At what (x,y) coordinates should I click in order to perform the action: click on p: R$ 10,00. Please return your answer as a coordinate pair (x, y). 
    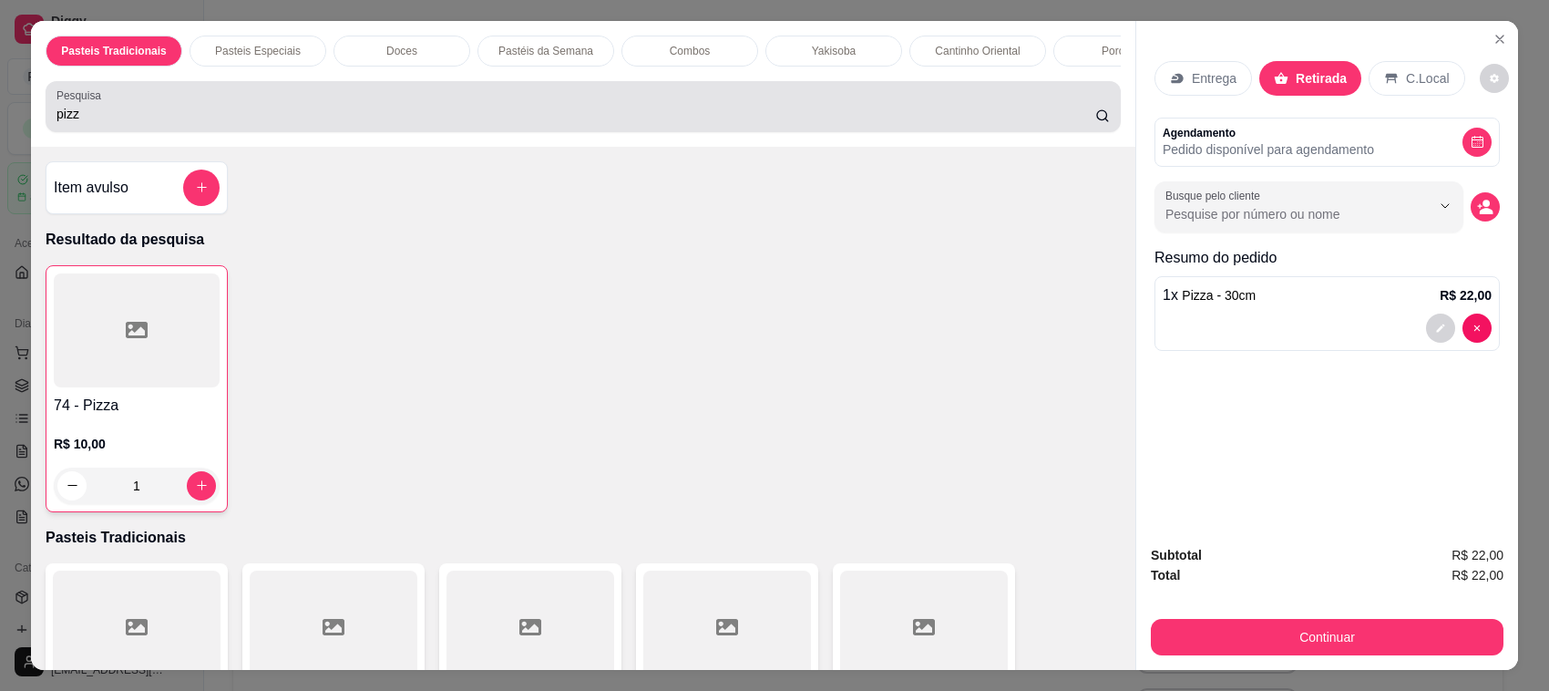
    Looking at the image, I should click on (137, 444).